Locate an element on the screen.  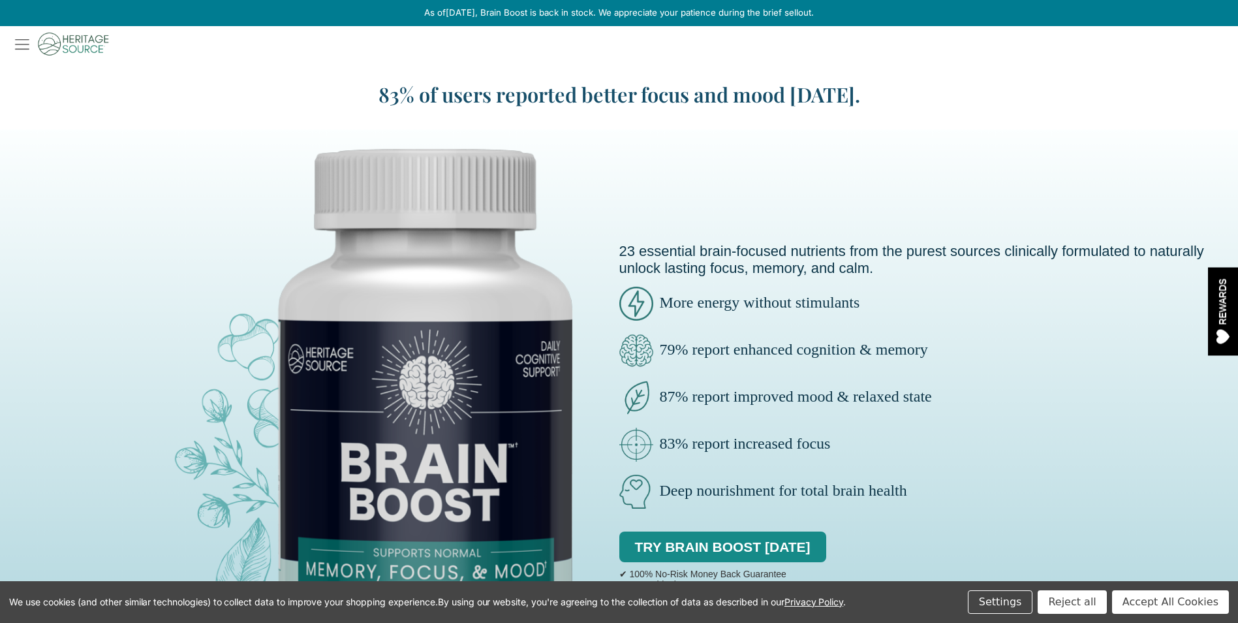
span: We use cookies (and other similar technologies) to collect data to improve your shopping experien... is located at coordinates (427, 601).